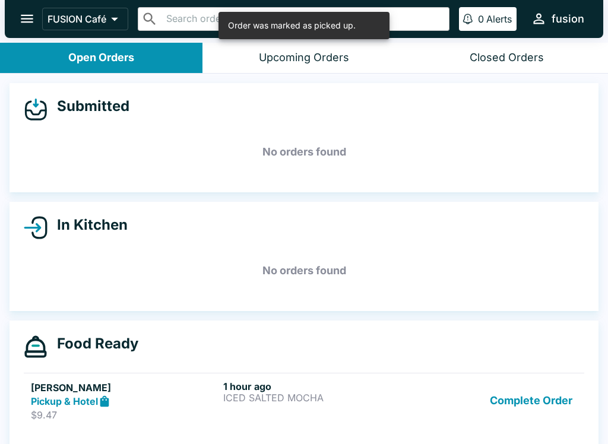  Describe the element at coordinates (531, 401) in the screenshot. I see `button: Complete Order` at that location.